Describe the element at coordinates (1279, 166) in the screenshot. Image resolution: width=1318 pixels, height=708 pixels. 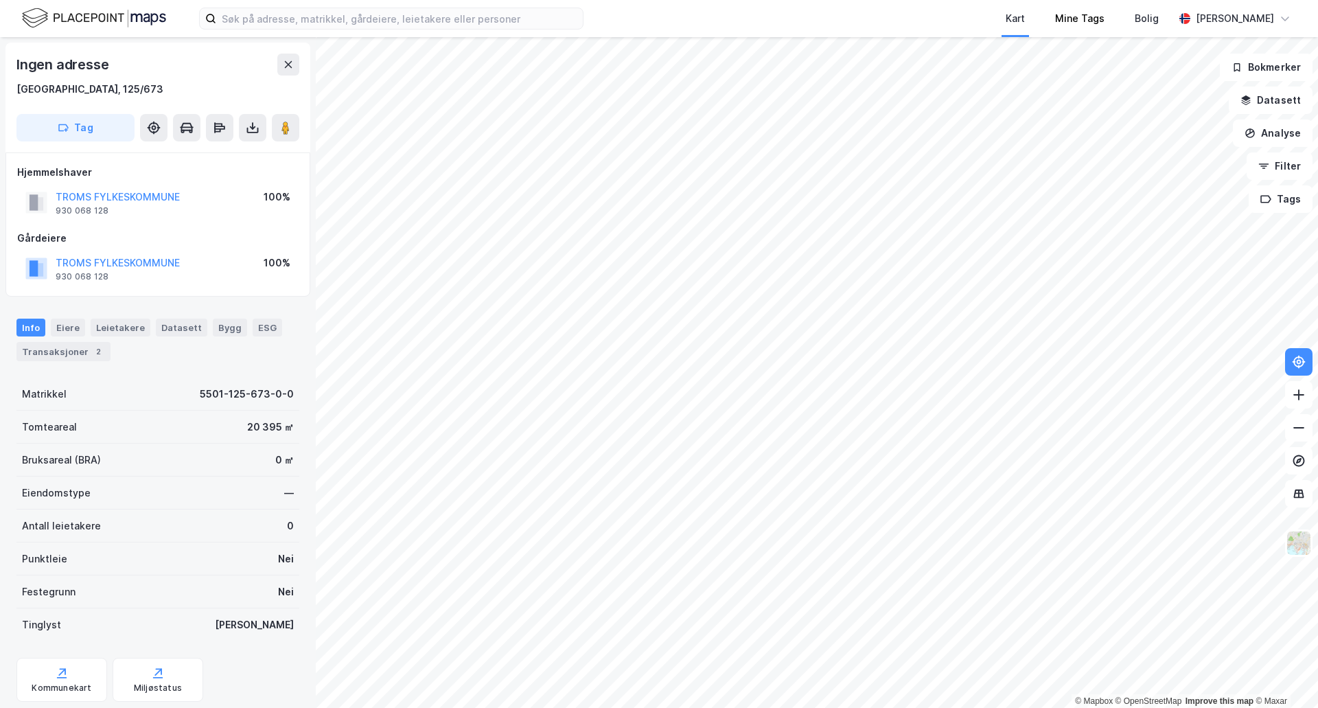
I see `button: Filter` at that location.